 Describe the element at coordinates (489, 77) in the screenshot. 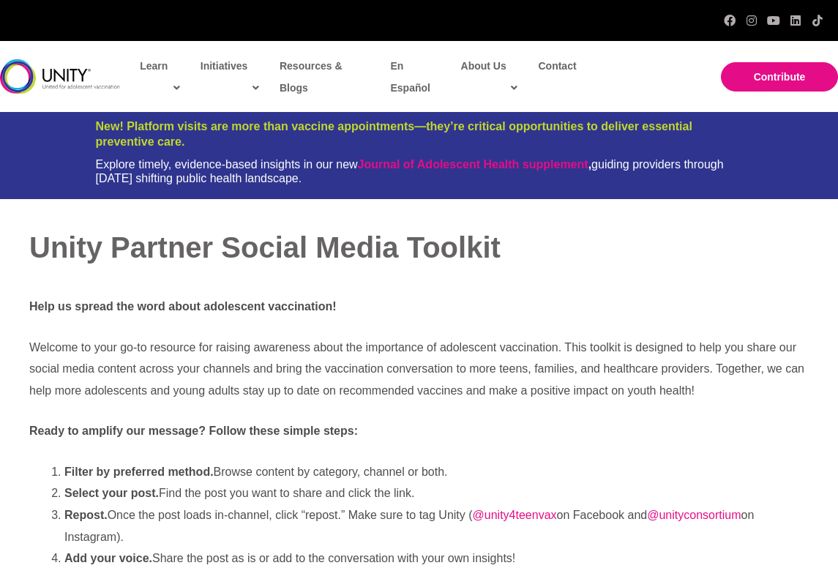

I see `a: About Us` at that location.